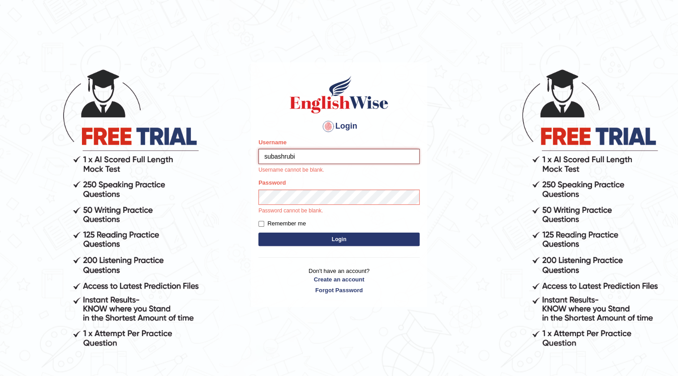 The height and width of the screenshot is (376, 678). Describe the element at coordinates (339, 94) in the screenshot. I see `img: Logo of English Wise sign in for intelligent practice with AI` at that location.